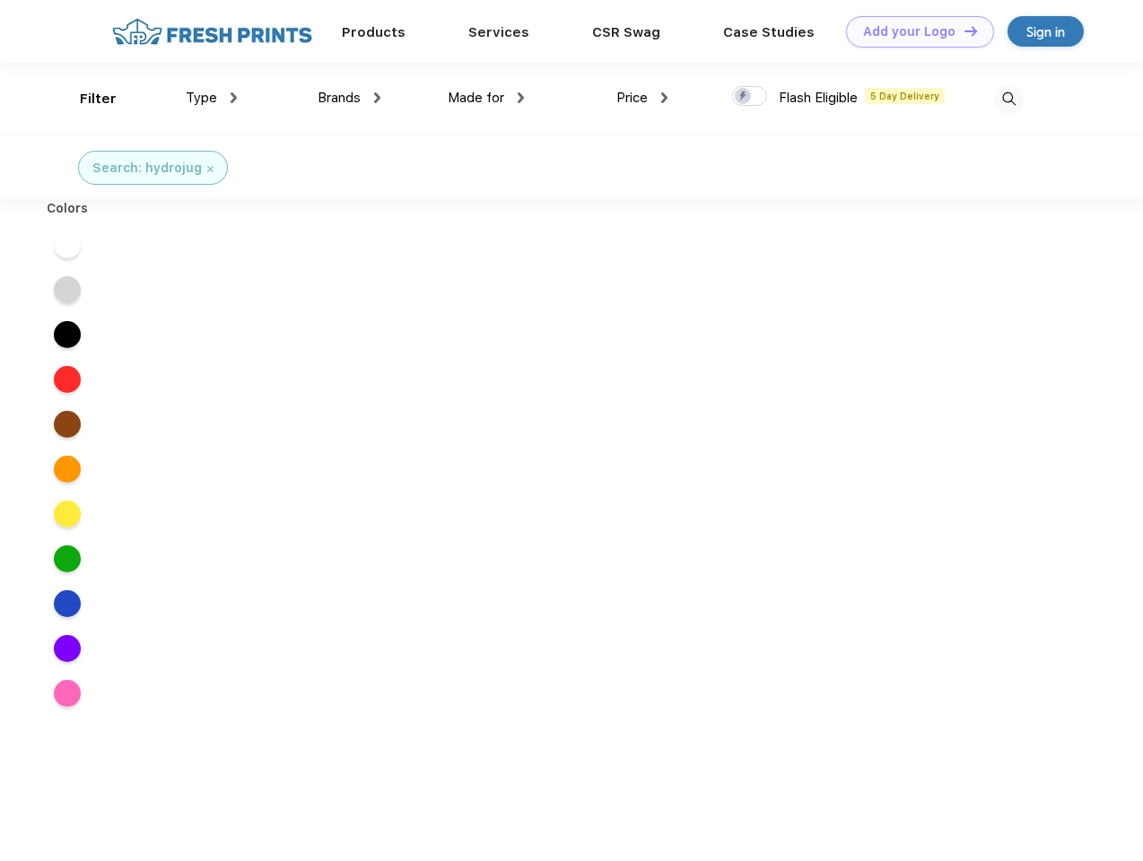  I want to click on a: Sign in, so click(1045, 31).